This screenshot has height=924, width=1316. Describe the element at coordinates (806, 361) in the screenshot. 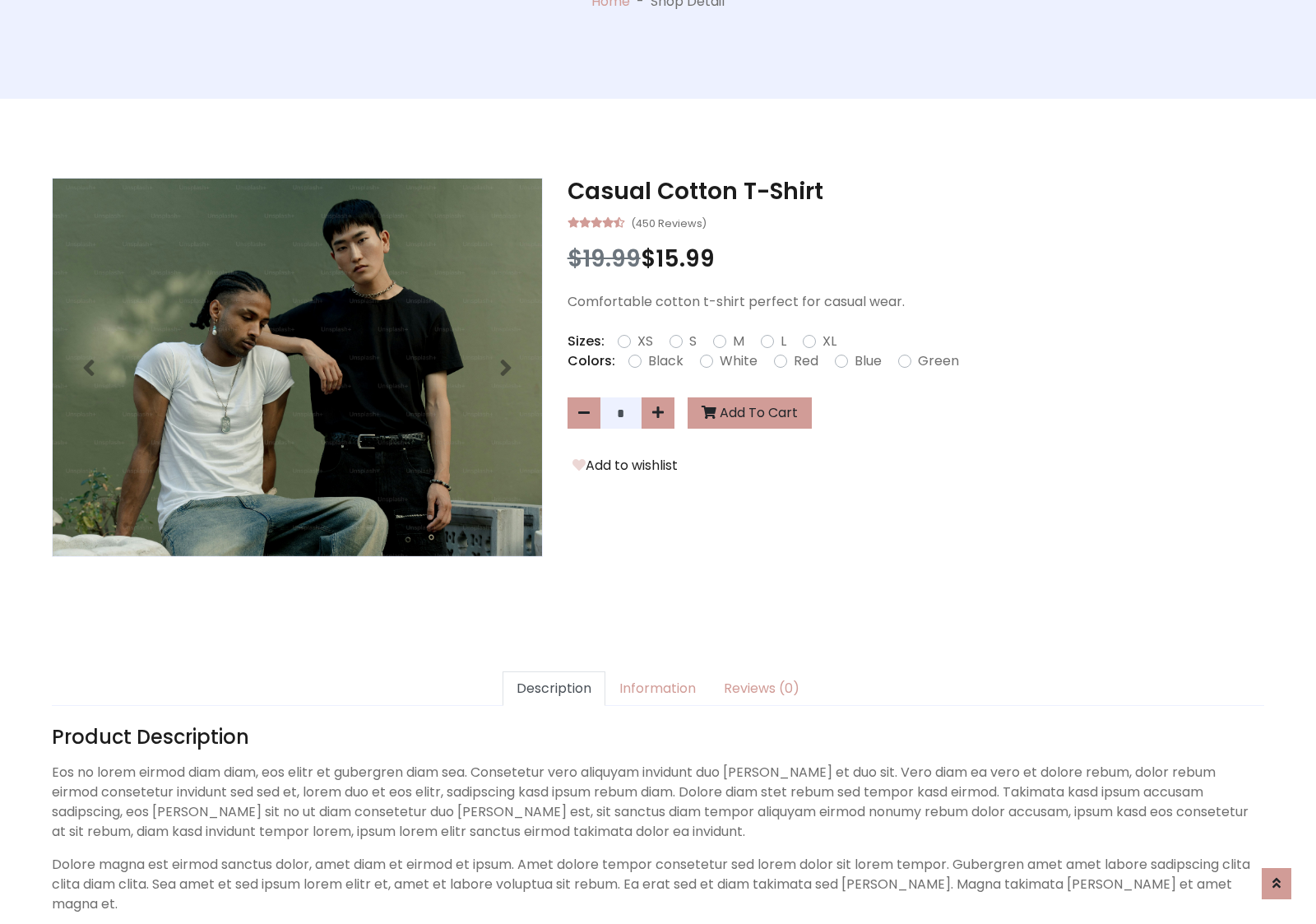

I see `label: Red` at that location.